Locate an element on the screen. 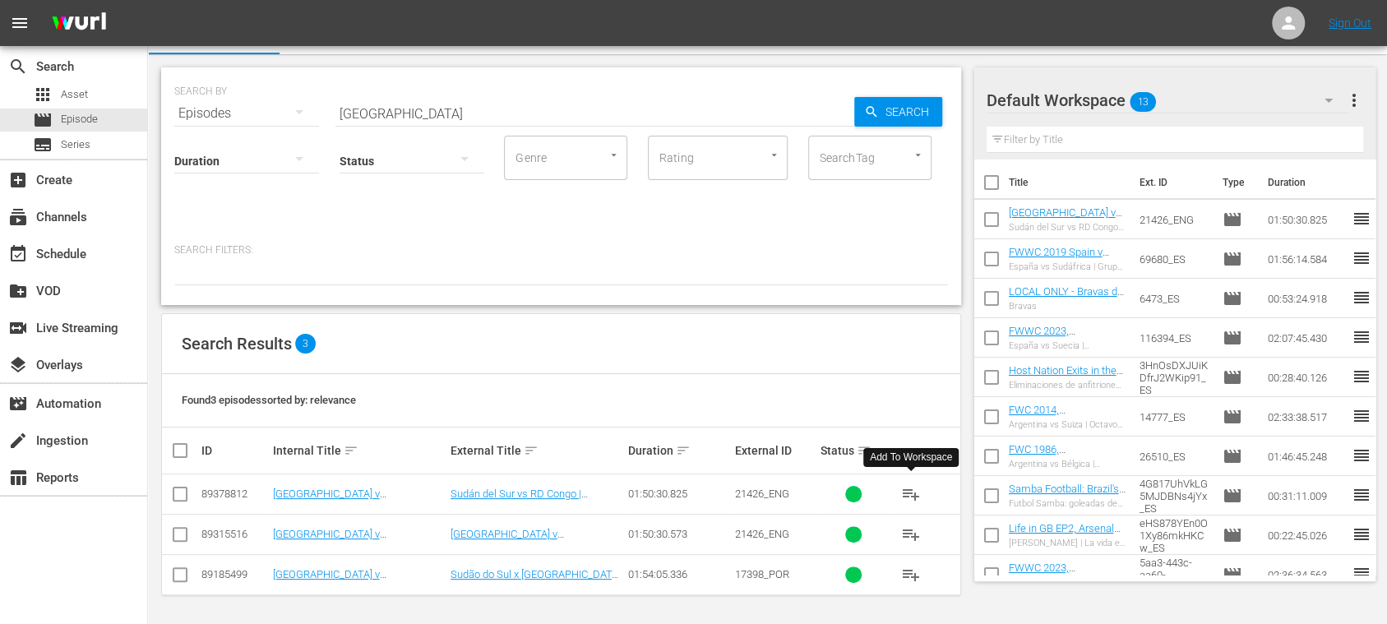 This screenshot has width=1387, height=624. div: Eliminaciones de anfitriones en la Copa Mundial de la FIFA™ is located at coordinates (1067, 385).